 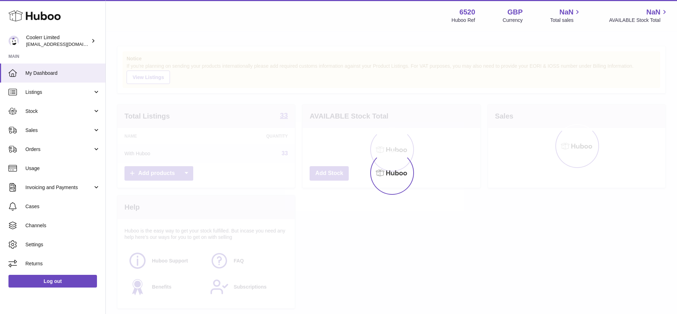 What do you see at coordinates (63, 244) in the screenshot?
I see `span: Settings` at bounding box center [63, 244].